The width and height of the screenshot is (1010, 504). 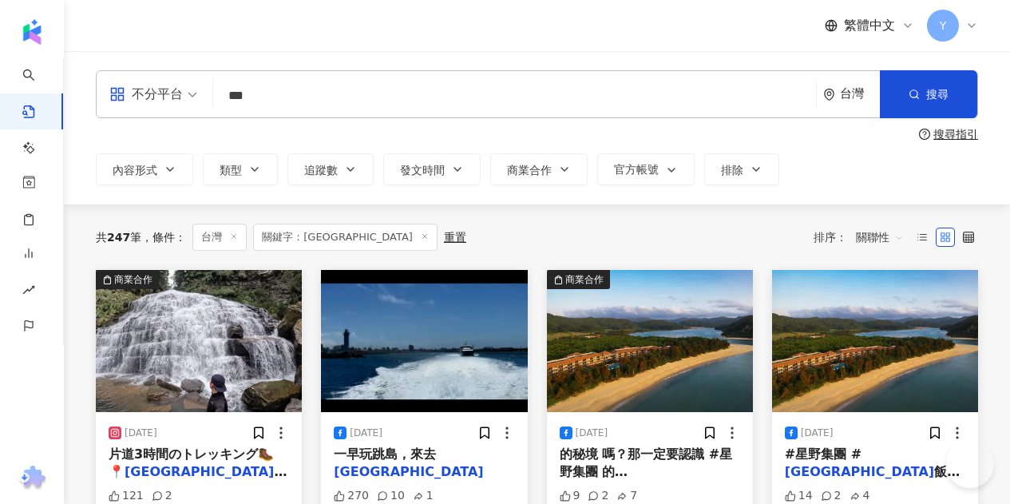 What do you see at coordinates (164, 237) in the screenshot?
I see `span: 條件 ：` at bounding box center [164, 237].